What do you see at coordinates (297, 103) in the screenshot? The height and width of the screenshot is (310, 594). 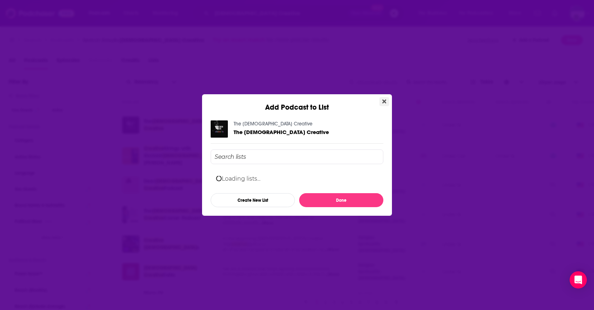 I see `div: Add Podcast to List` at bounding box center [297, 103].